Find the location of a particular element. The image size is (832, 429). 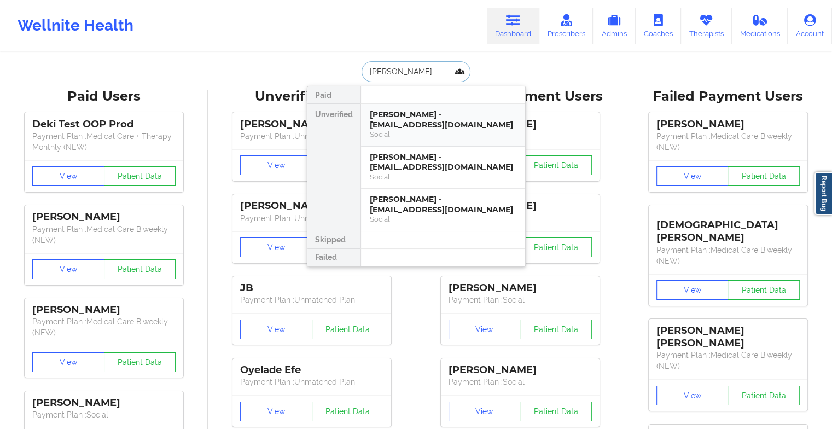

div: Unverified is located at coordinates (334, 167).